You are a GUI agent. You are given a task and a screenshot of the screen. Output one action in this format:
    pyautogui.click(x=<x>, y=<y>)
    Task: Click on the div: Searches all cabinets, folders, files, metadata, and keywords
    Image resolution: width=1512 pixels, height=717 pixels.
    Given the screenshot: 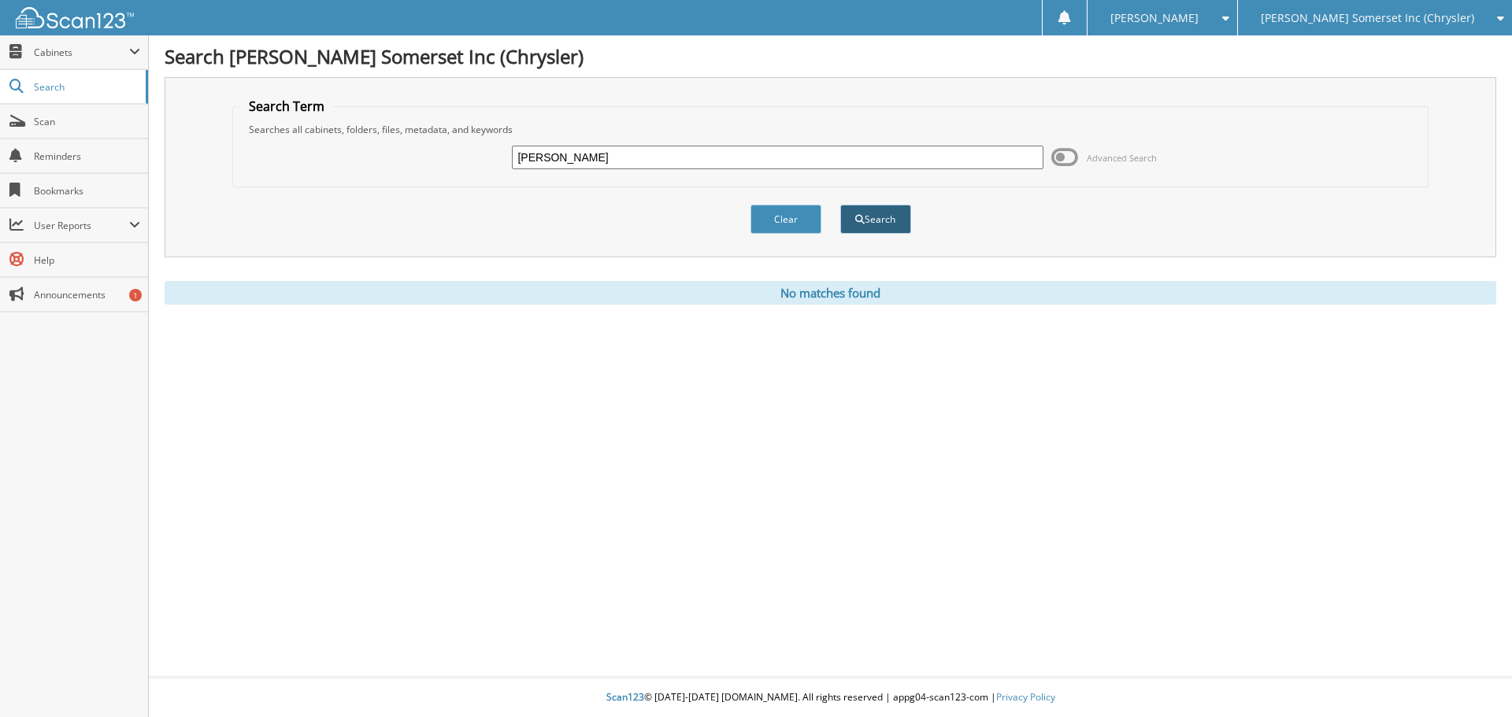 What is the action you would take?
    pyautogui.click(x=831, y=129)
    